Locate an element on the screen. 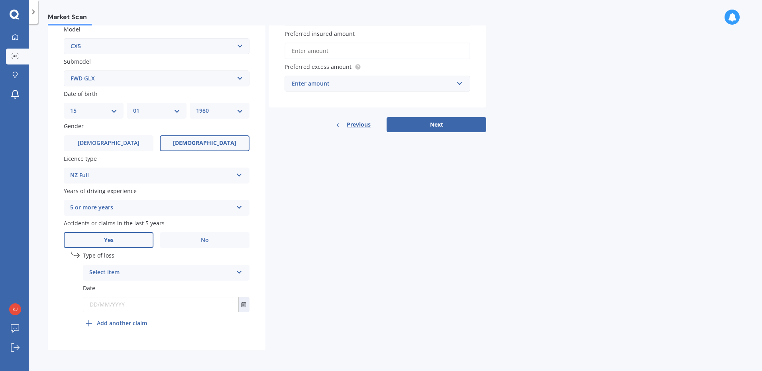 The height and width of the screenshot is (371, 762). span: Date of birth is located at coordinates (80, 94).